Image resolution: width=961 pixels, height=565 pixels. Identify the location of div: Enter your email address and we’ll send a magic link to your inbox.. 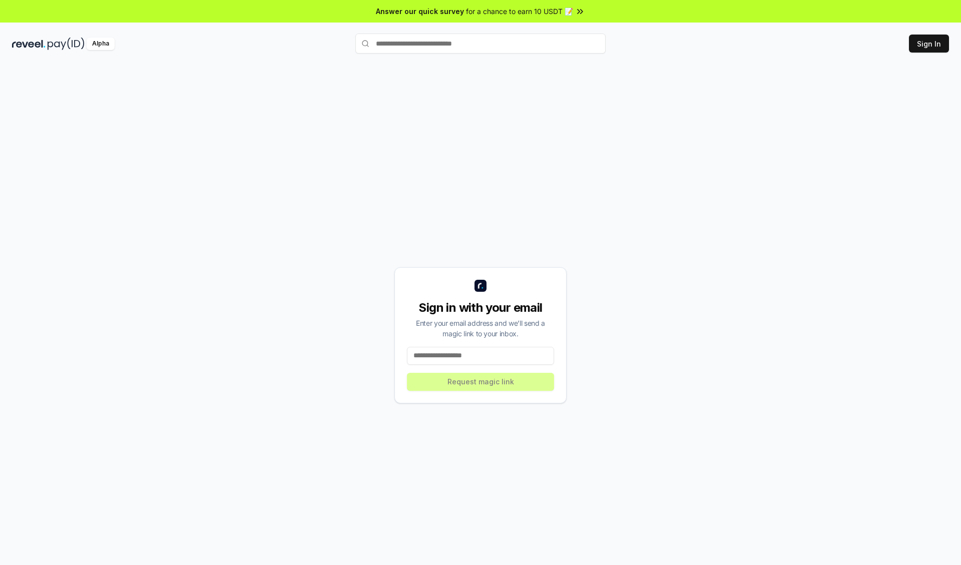
(481, 328).